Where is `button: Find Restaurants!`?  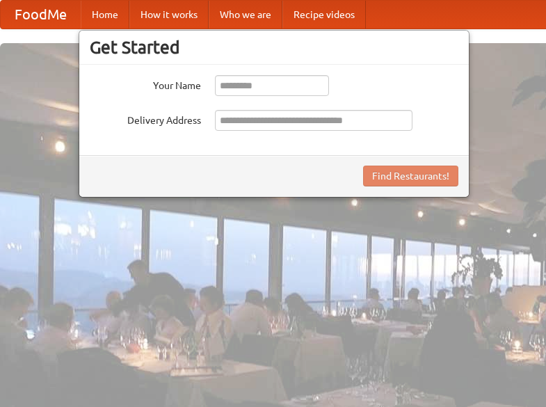 button: Find Restaurants! is located at coordinates (410, 176).